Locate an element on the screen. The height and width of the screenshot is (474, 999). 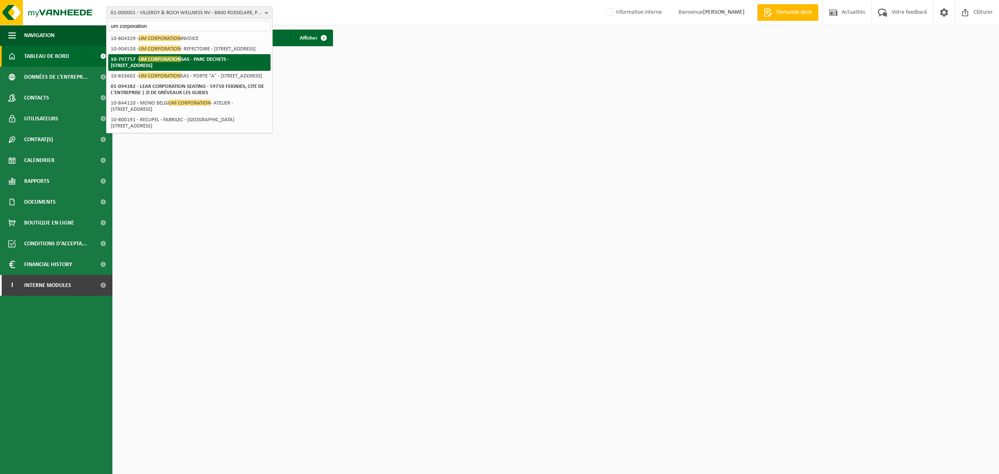
input: Chercher des succursales liées is located at coordinates (189, 26).